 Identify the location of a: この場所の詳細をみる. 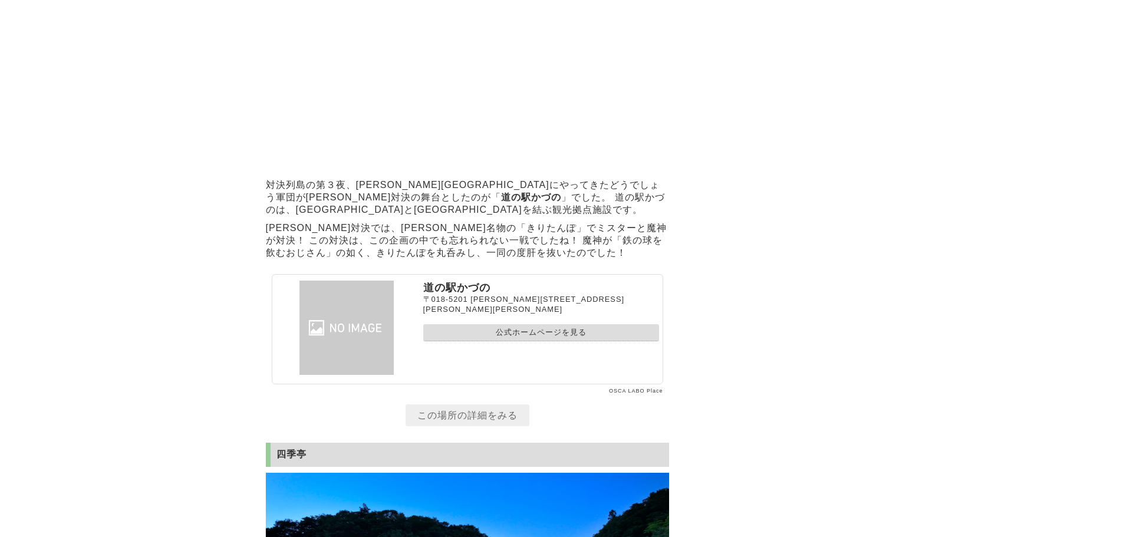
(467, 415).